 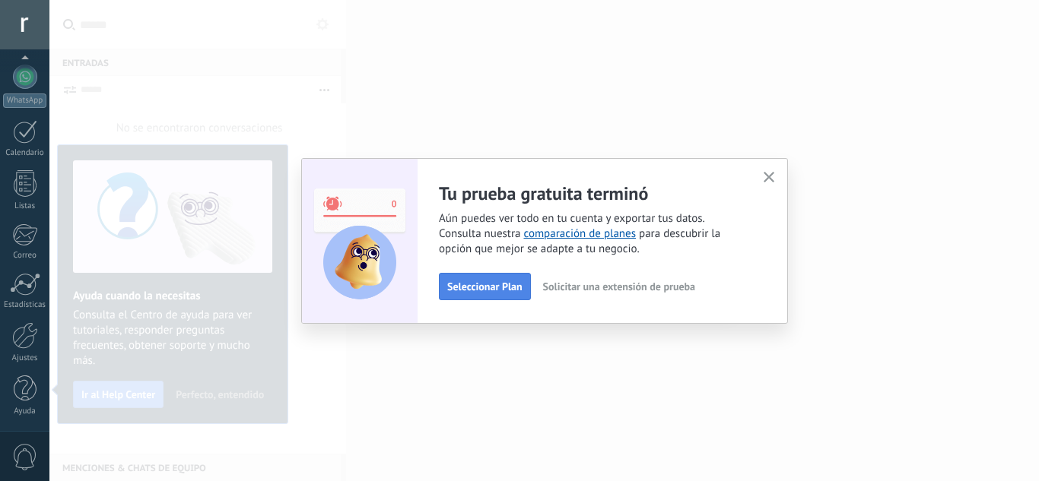 What do you see at coordinates (485, 287) in the screenshot?
I see `span: Seleccionar Plan` at bounding box center [485, 287].